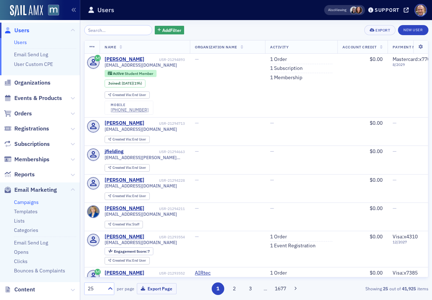  What do you see at coordinates (32, 144) in the screenshot?
I see `span: Subscriptions` at bounding box center [32, 144].